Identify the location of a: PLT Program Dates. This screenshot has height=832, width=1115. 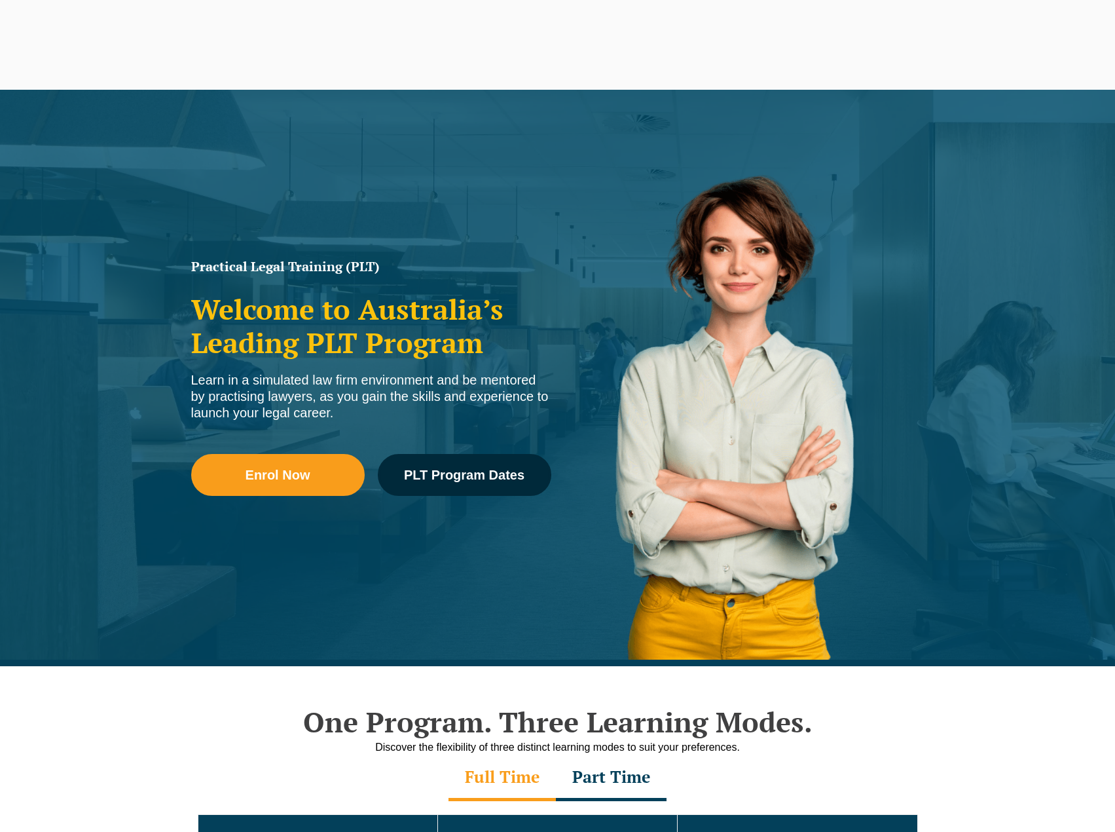
(464, 475).